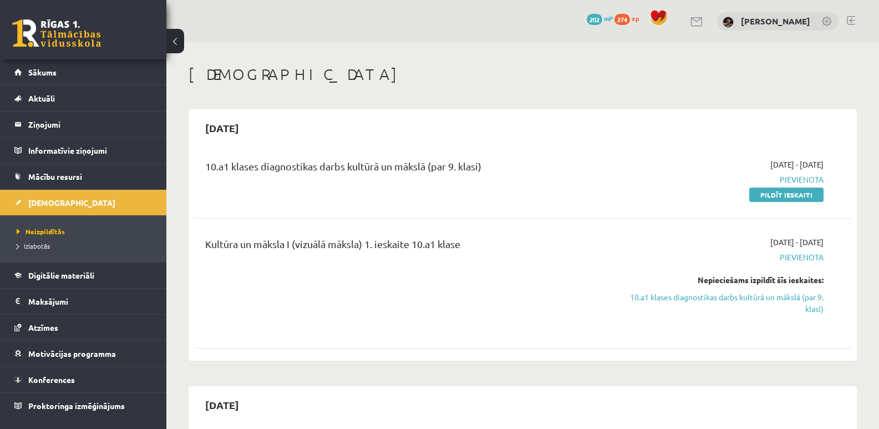 This screenshot has width=879, height=429. I want to click on div: Kultūra un māksla I (vizuālā māksla) 1. ieskaite 10.a1 klase, so click(408, 246).